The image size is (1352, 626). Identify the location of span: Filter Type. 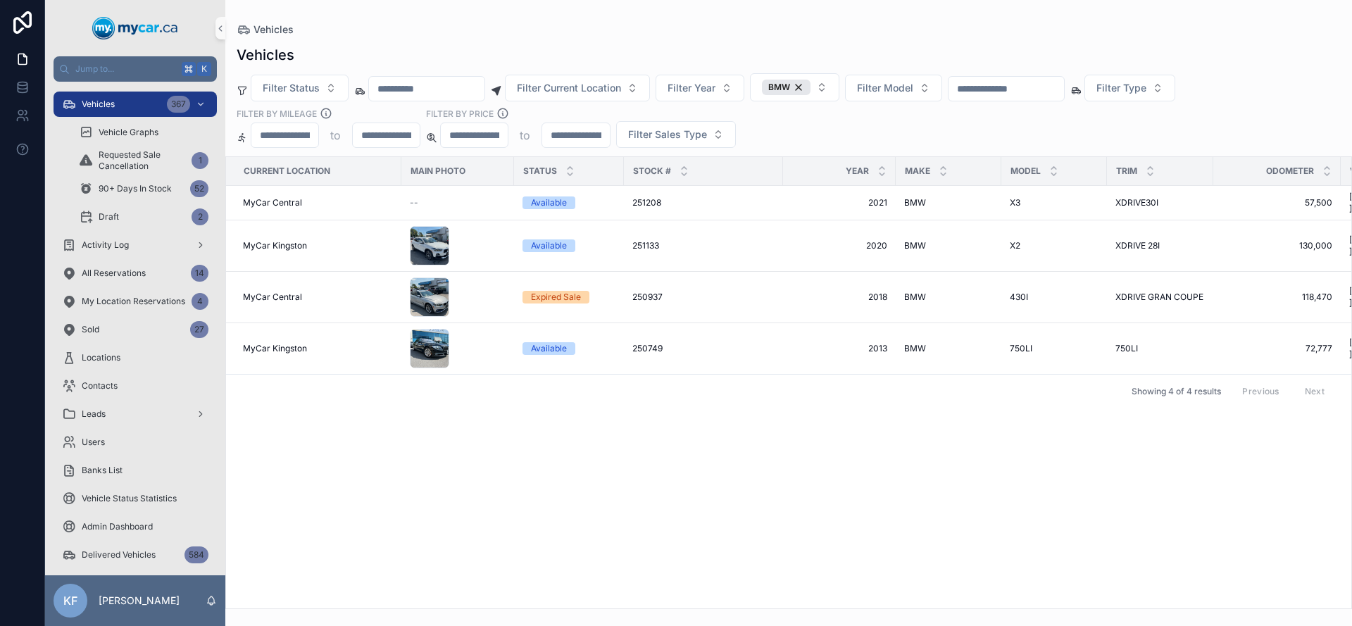
(1121, 88).